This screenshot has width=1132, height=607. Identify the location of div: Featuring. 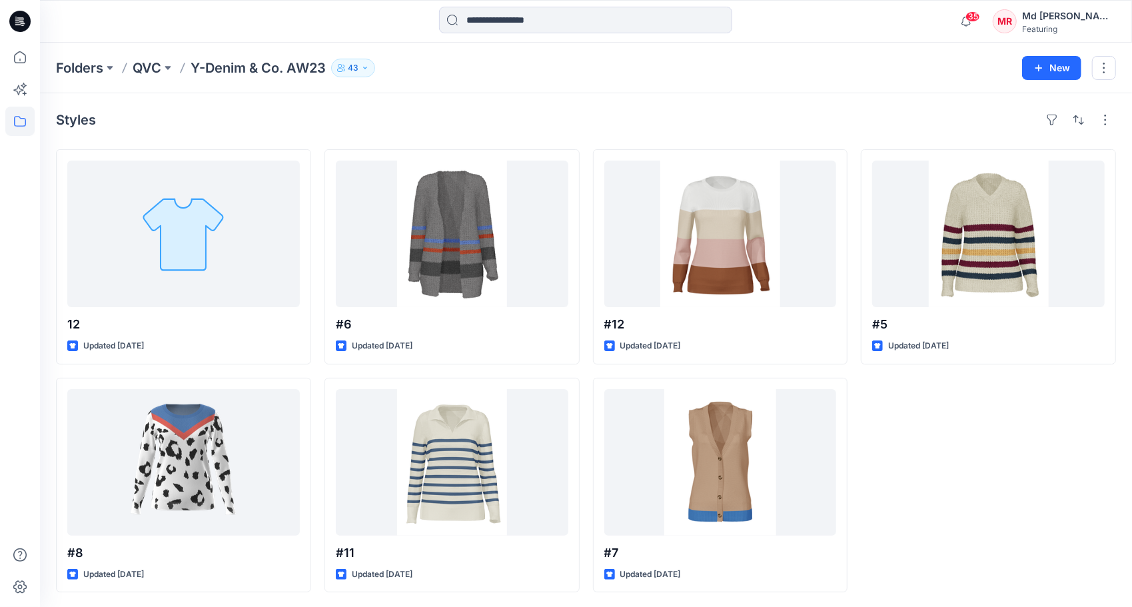
(1069, 29).